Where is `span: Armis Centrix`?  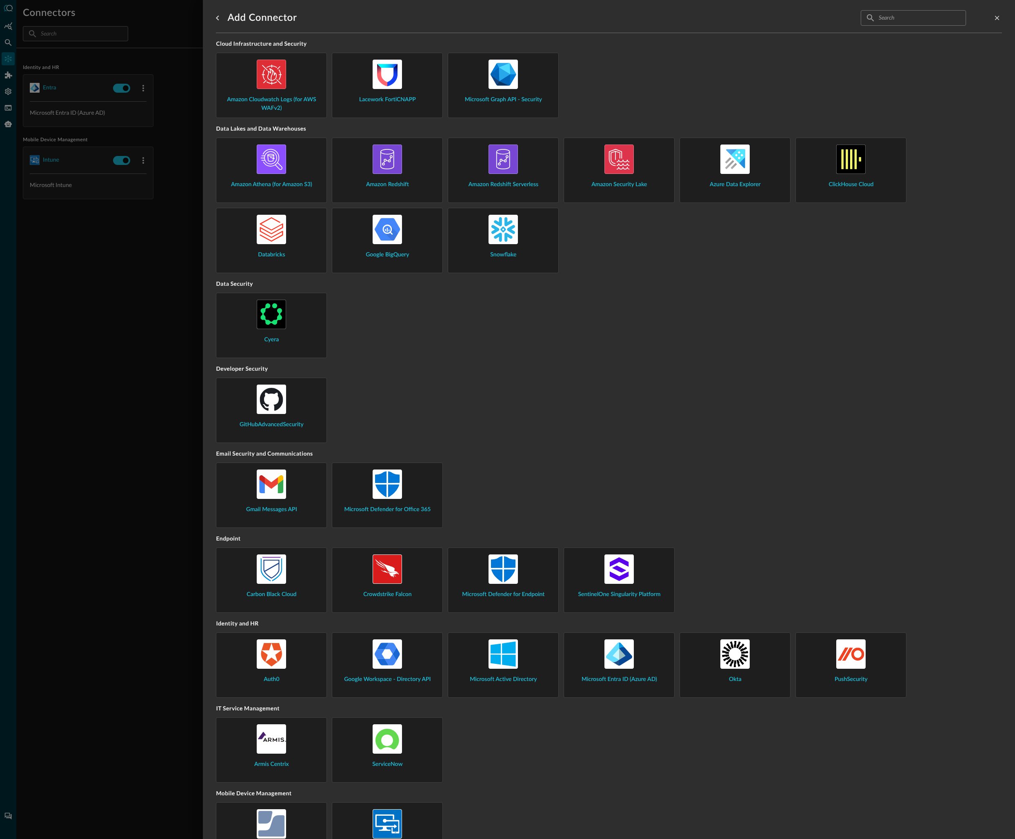
span: Armis Centrix is located at coordinates (271, 764).